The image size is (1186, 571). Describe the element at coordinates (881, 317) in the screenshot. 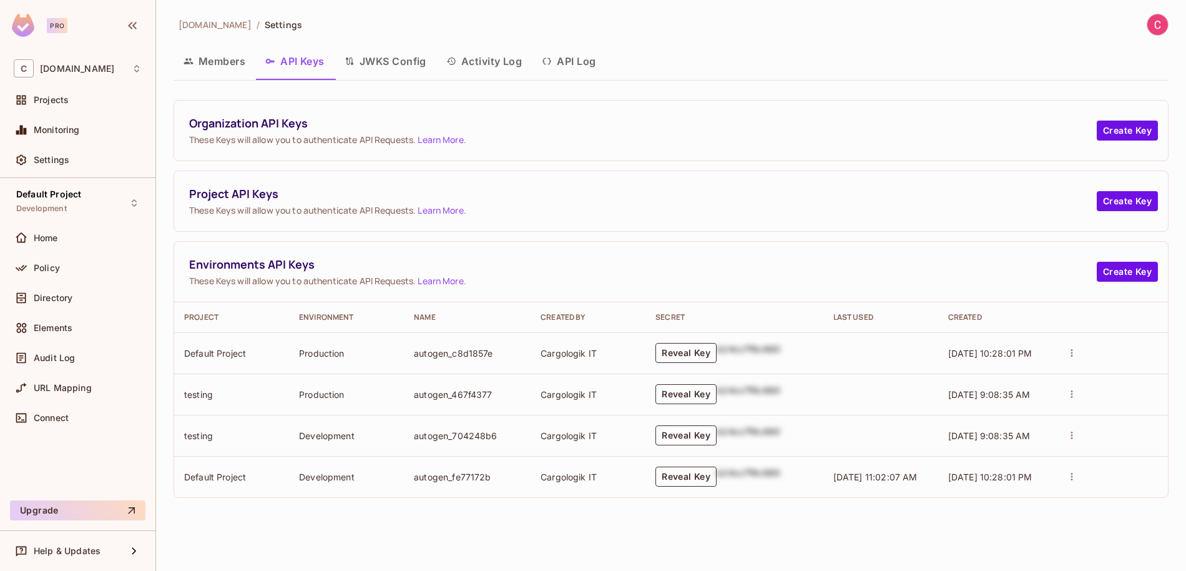

I see `div: Last Used` at that location.